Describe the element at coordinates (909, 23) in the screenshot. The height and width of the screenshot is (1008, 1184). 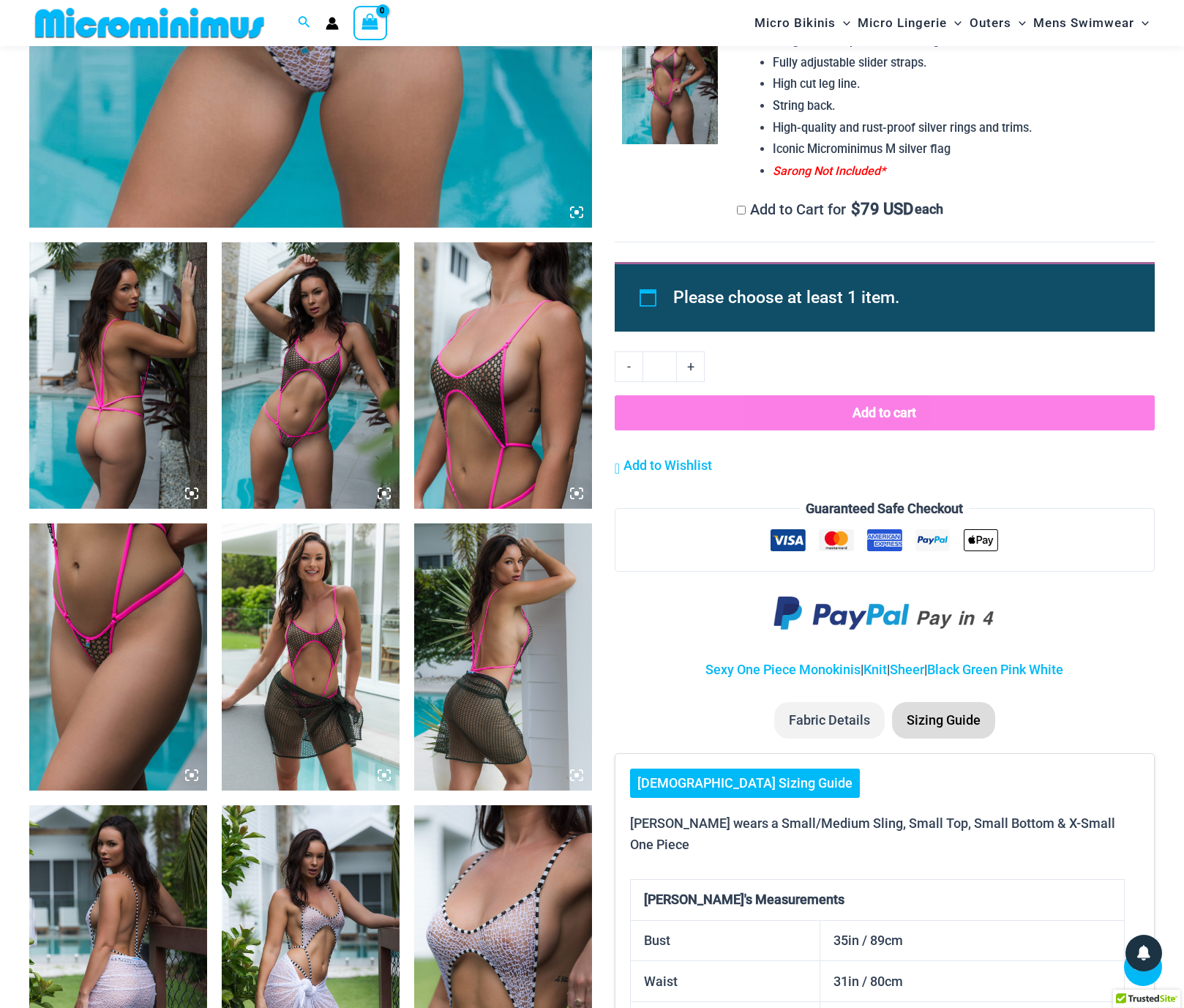
I see `a: Micro LingerieMenu ToggleMenu Toggle` at that location.